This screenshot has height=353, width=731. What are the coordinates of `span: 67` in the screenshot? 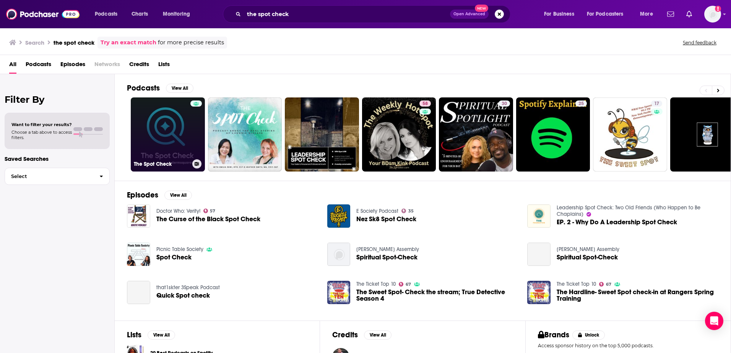 It's located at (608, 284).